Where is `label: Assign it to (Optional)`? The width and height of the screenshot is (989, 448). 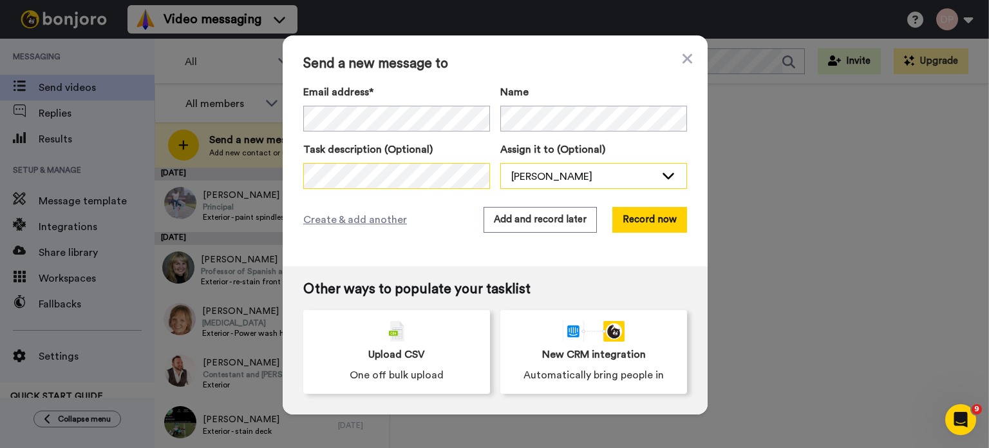
label: Assign it to (Optional) is located at coordinates (594, 149).